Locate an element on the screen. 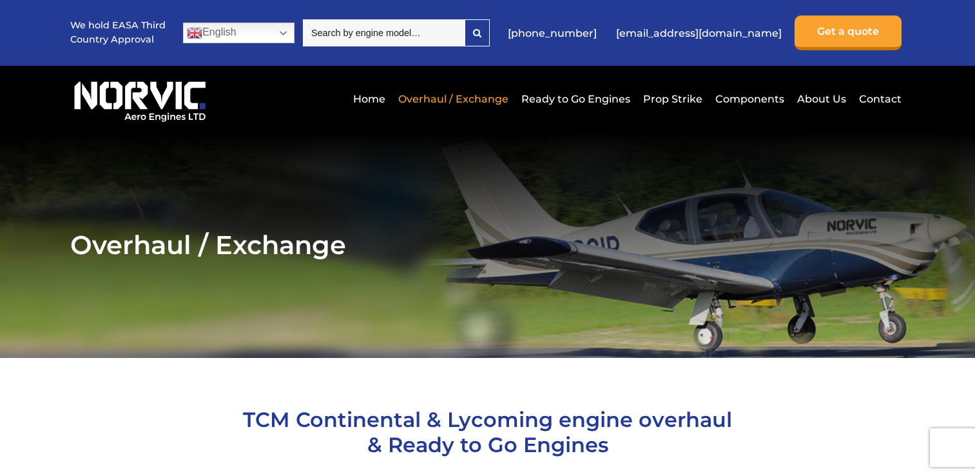 This screenshot has height=476, width=975. input: Search by engine model… is located at coordinates (384, 33).